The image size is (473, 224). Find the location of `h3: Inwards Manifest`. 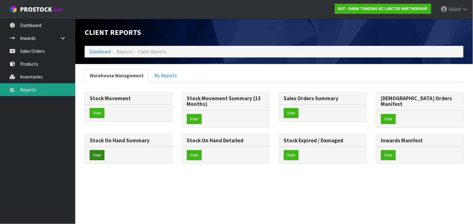

h3: Inwards Manifest is located at coordinates (420, 140).